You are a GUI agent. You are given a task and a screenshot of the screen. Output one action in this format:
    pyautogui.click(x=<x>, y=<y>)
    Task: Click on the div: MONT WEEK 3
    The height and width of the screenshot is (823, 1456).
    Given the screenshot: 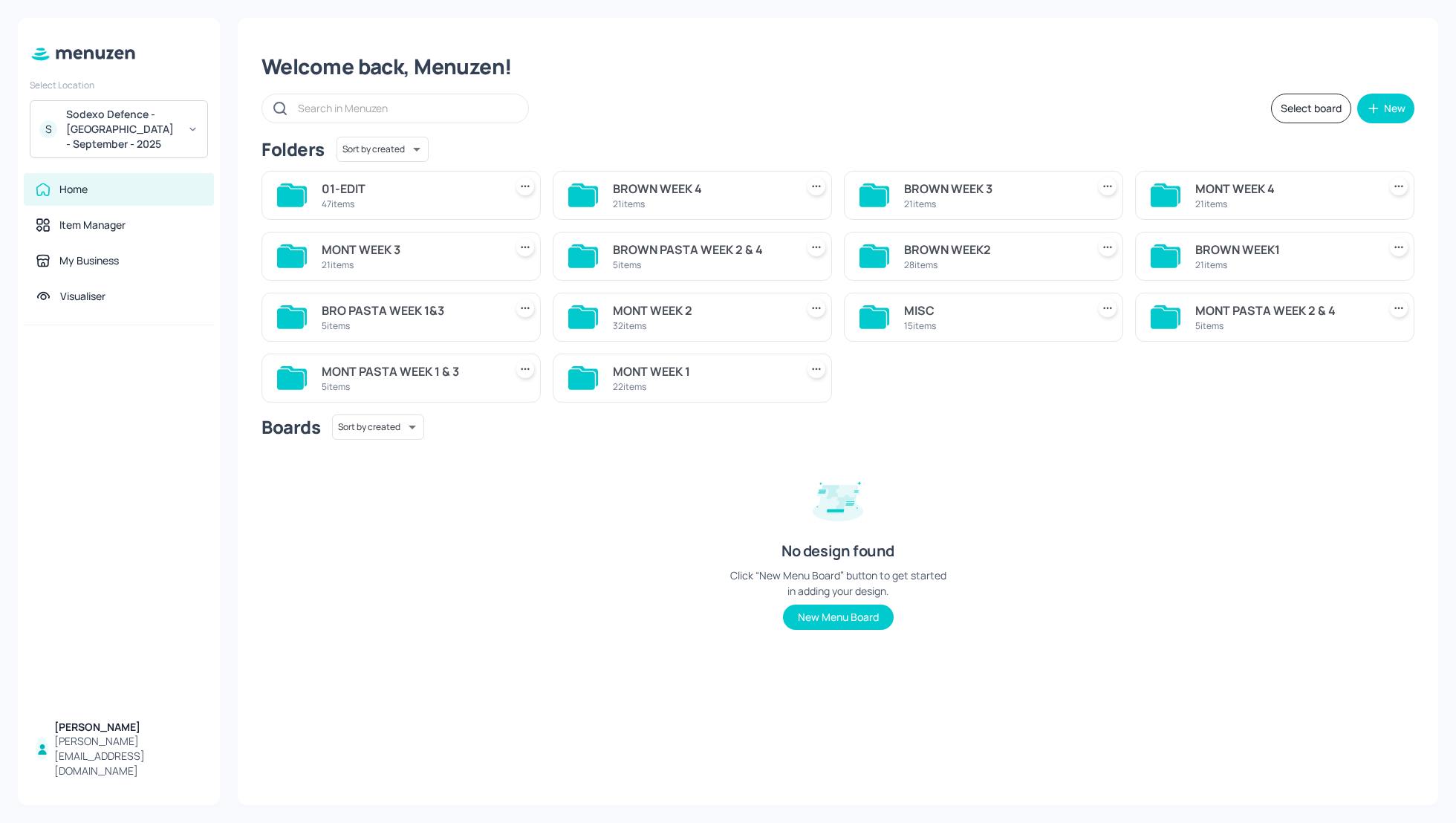 What is the action you would take?
    pyautogui.click(x=410, y=250)
    